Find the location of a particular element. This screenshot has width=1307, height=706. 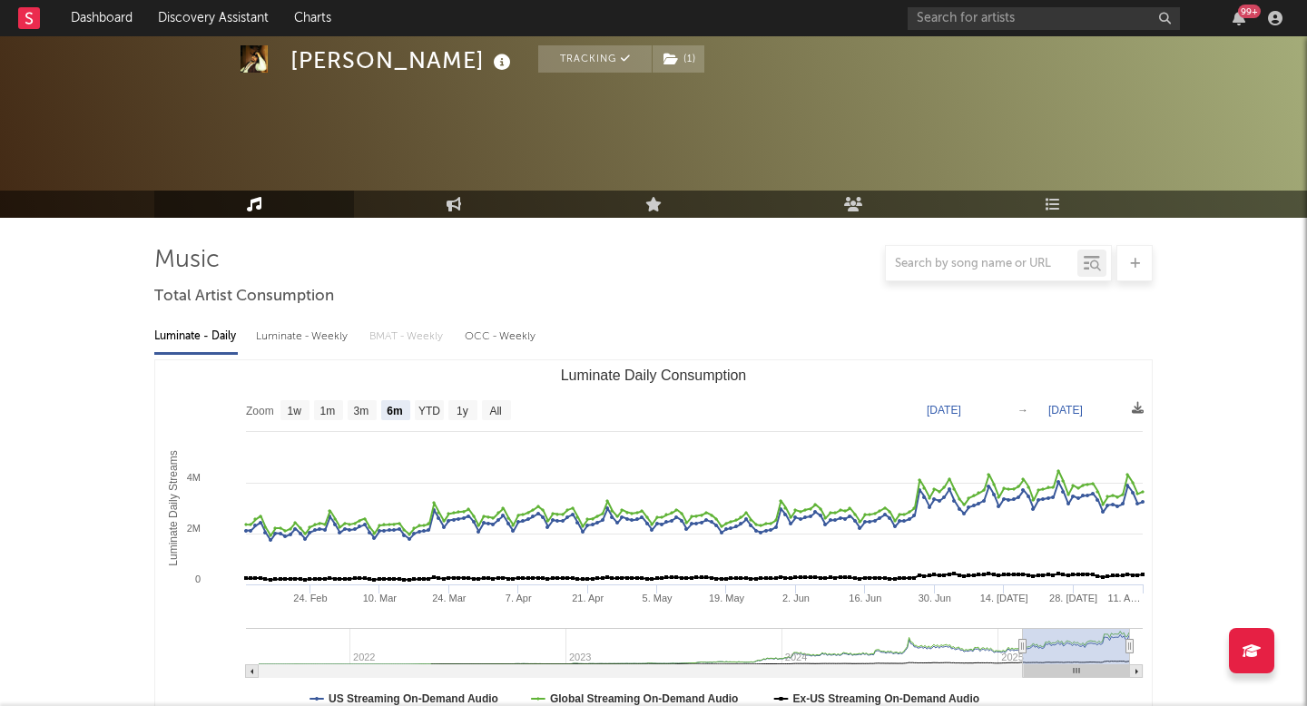

text: Zoom is located at coordinates (260, 411).